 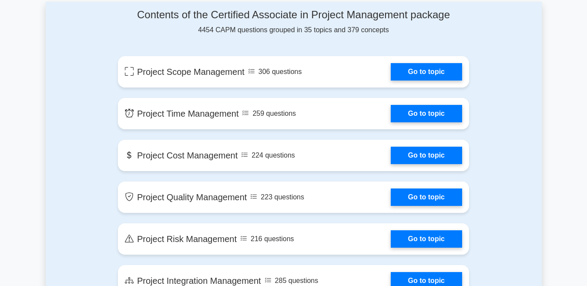 I want to click on h4: Contents of the Certified Associate in Project Management package, so click(x=294, y=15).